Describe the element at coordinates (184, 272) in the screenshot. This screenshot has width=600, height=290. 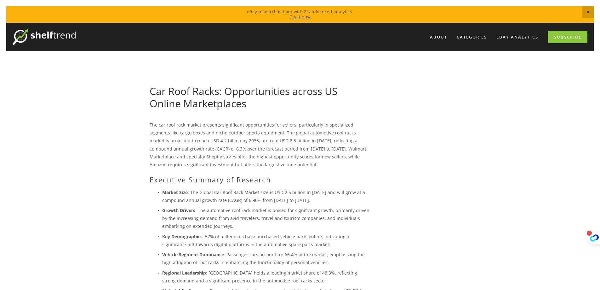
I see `strong: Regional Leadership` at that location.